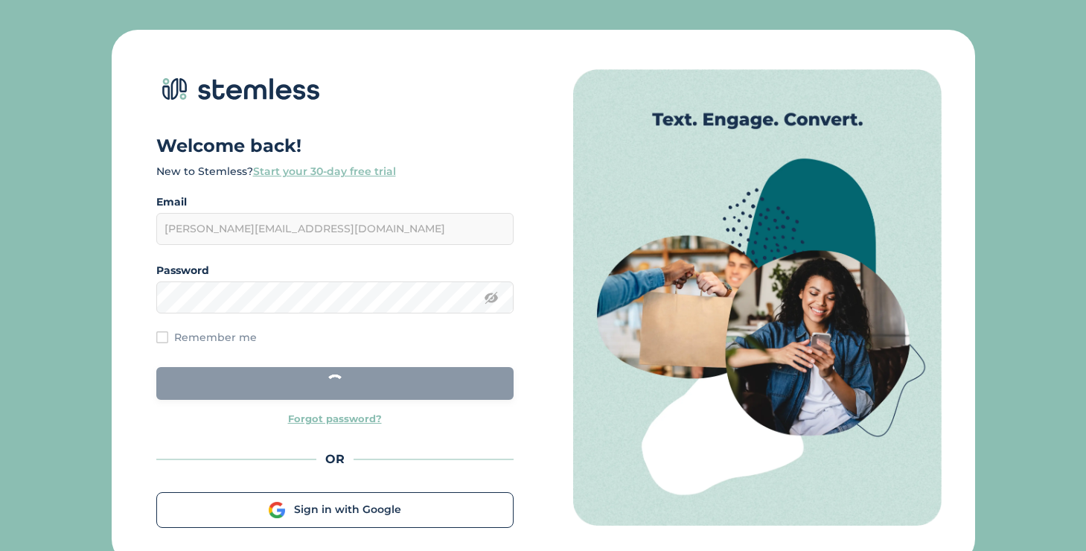  I want to click on div: OR, so click(335, 459).